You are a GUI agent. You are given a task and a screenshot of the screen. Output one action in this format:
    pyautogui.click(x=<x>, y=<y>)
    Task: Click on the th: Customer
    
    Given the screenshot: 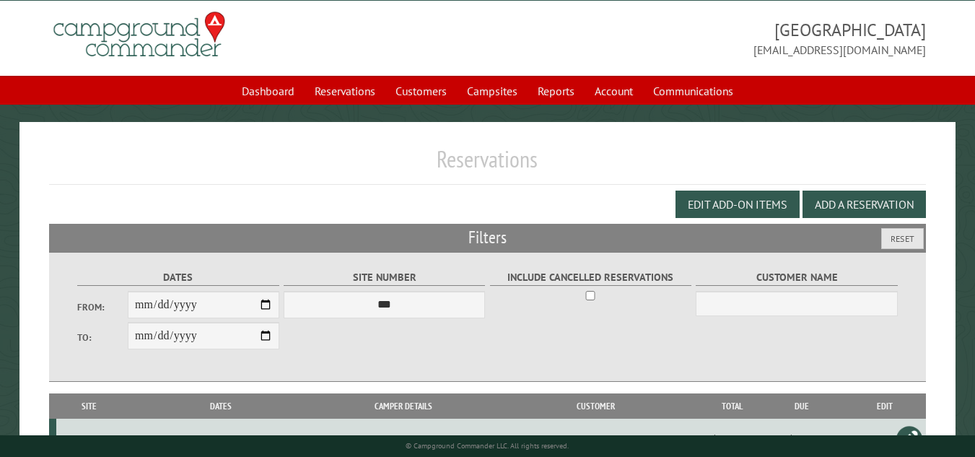 What is the action you would take?
    pyautogui.click(x=596, y=406)
    